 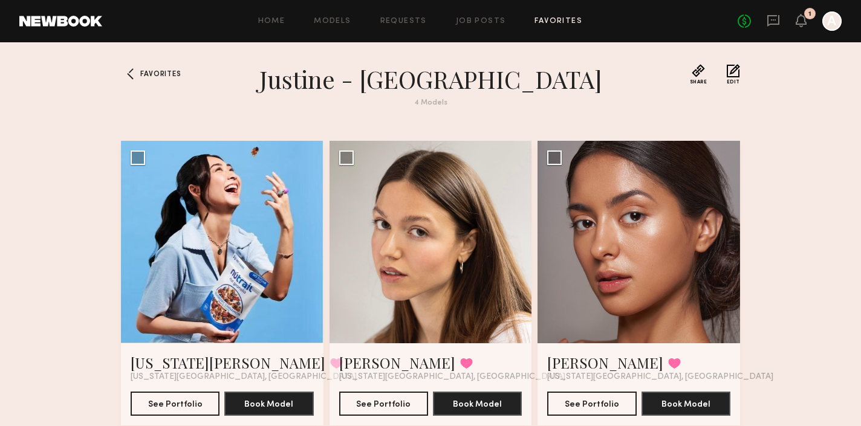 I want to click on a: Requests, so click(x=404, y=21).